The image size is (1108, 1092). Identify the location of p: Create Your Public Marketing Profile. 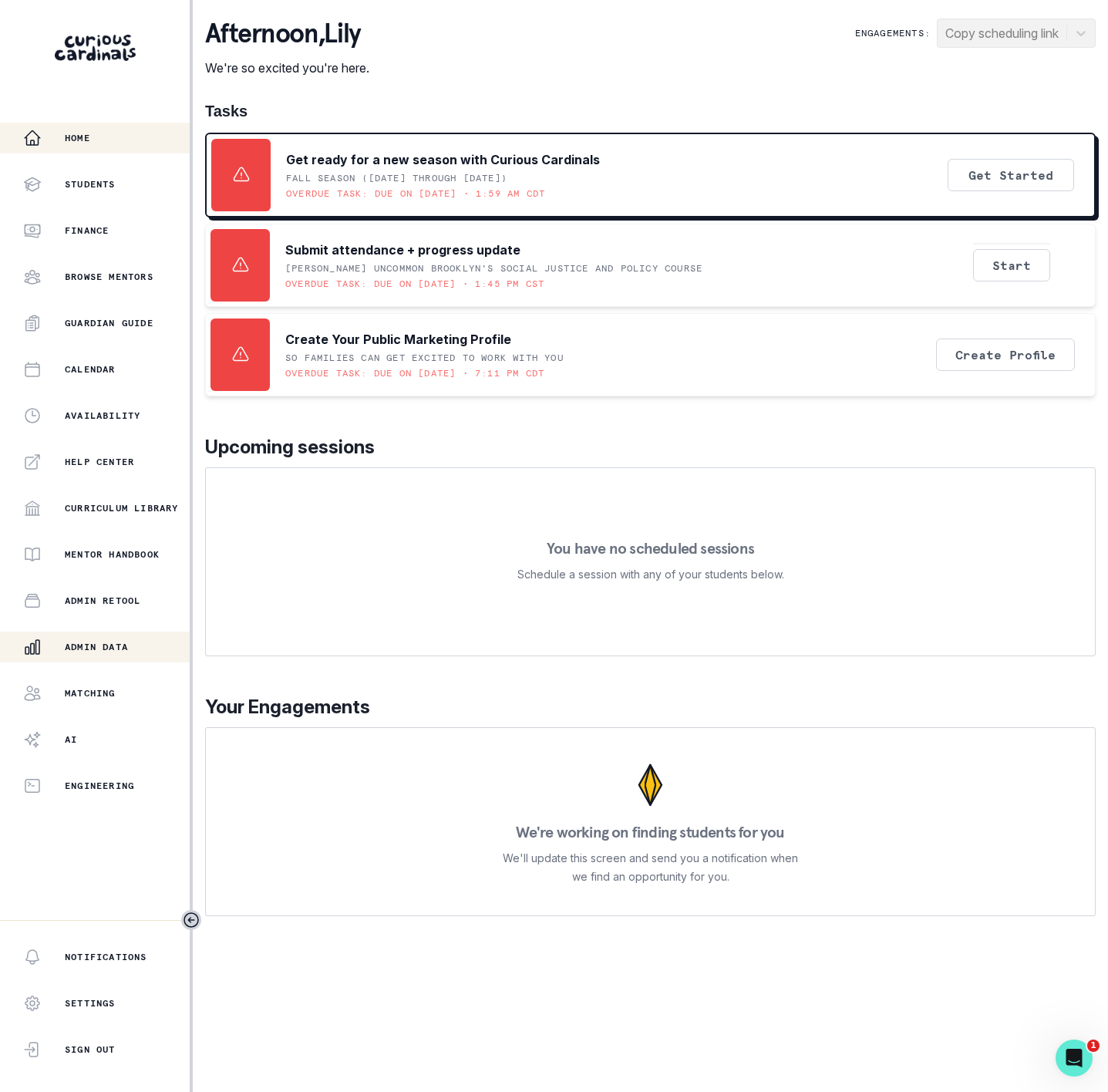
(398, 340).